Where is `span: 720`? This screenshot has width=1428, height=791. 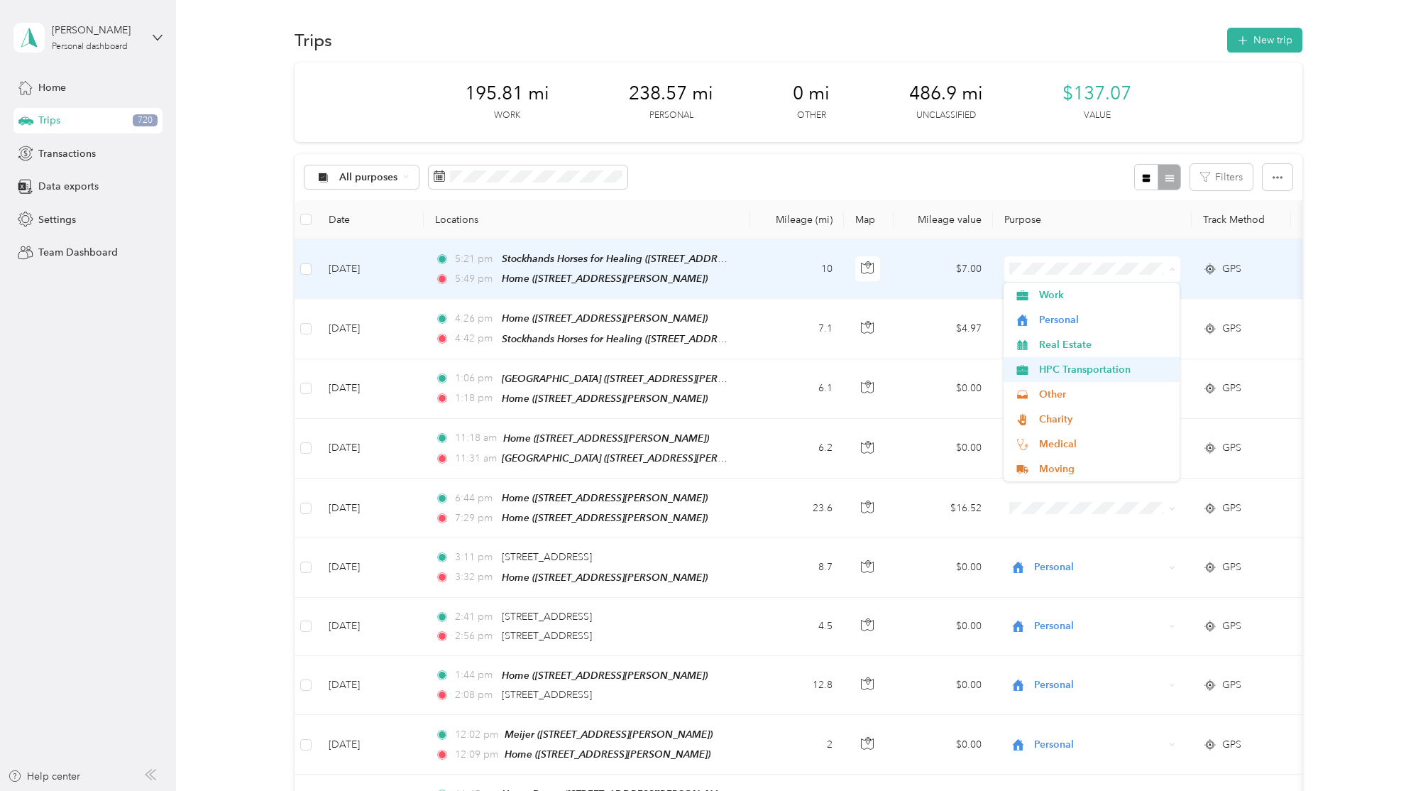
span: 720 is located at coordinates (145, 121).